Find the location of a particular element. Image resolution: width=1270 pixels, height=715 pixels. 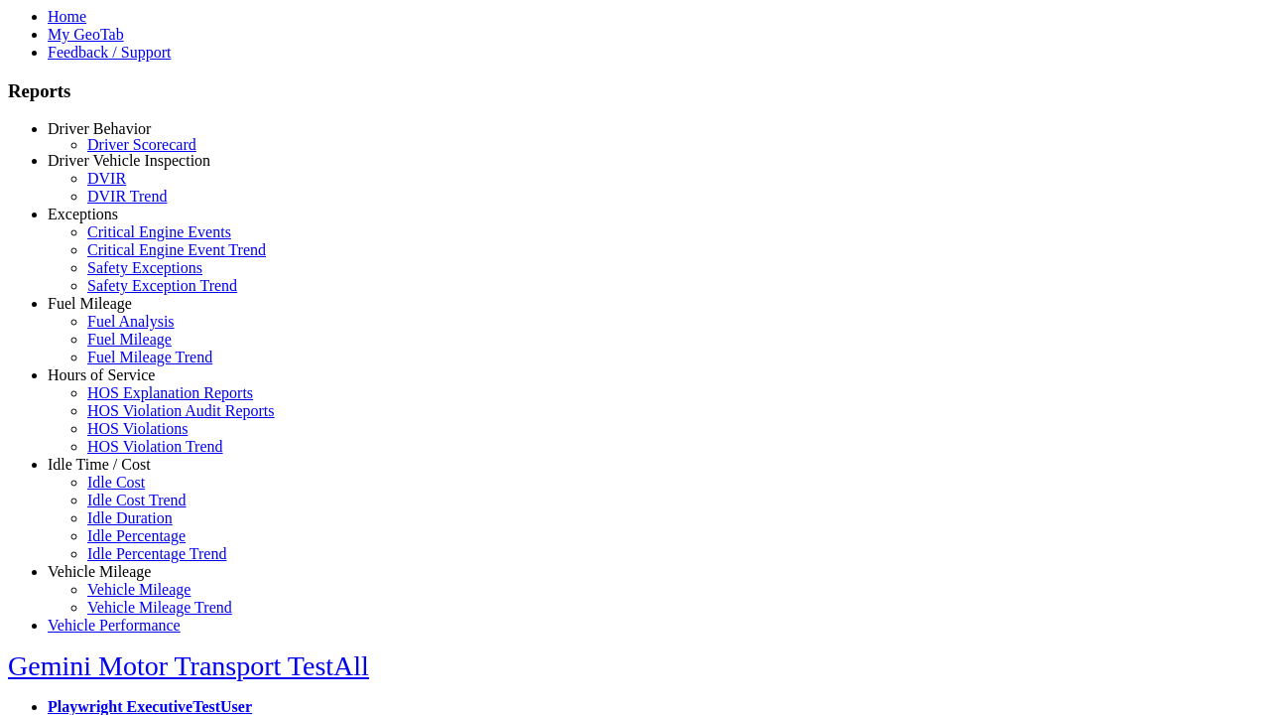

a: Idle Time / Cost is located at coordinates (99, 463).